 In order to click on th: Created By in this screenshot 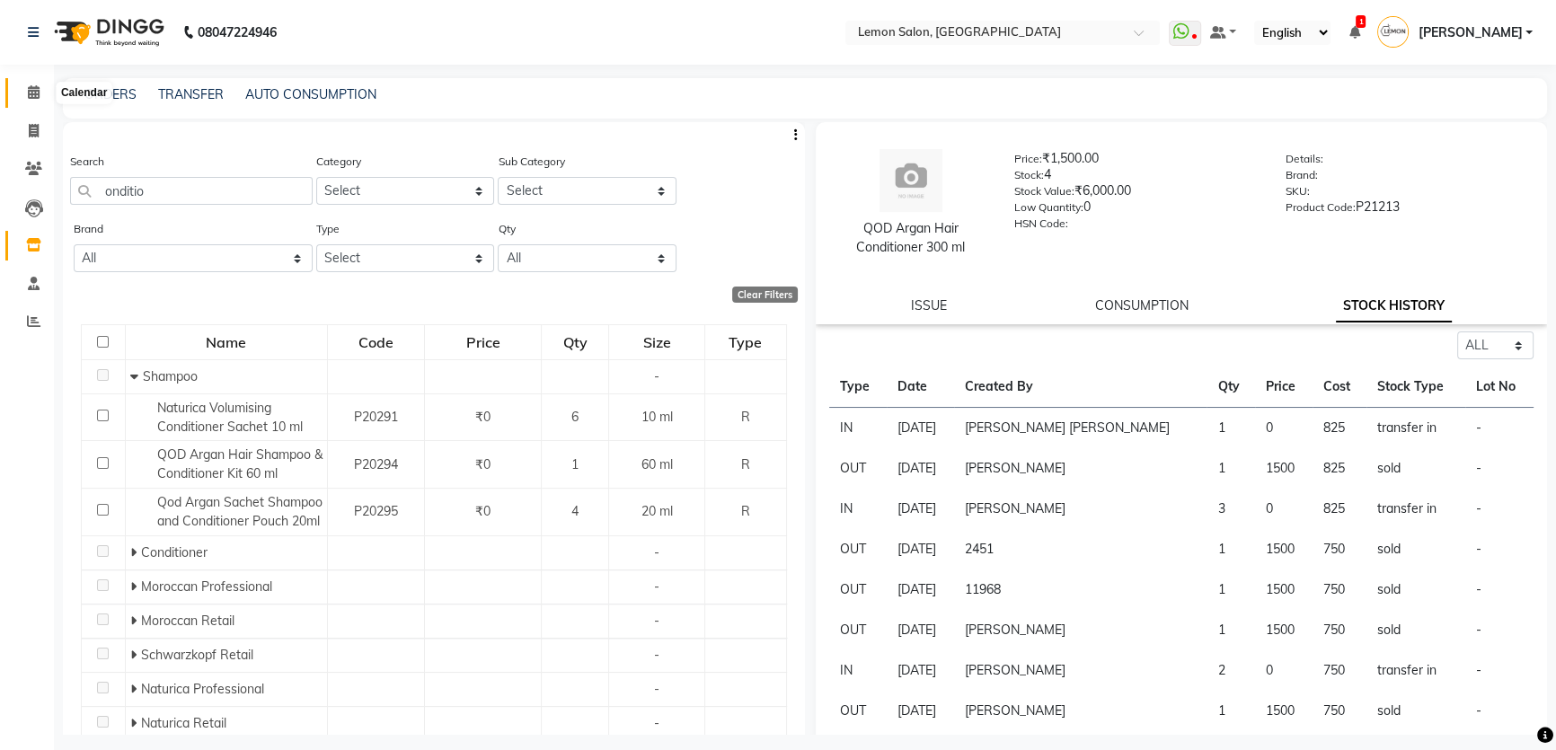, I will do `click(1081, 387)`.